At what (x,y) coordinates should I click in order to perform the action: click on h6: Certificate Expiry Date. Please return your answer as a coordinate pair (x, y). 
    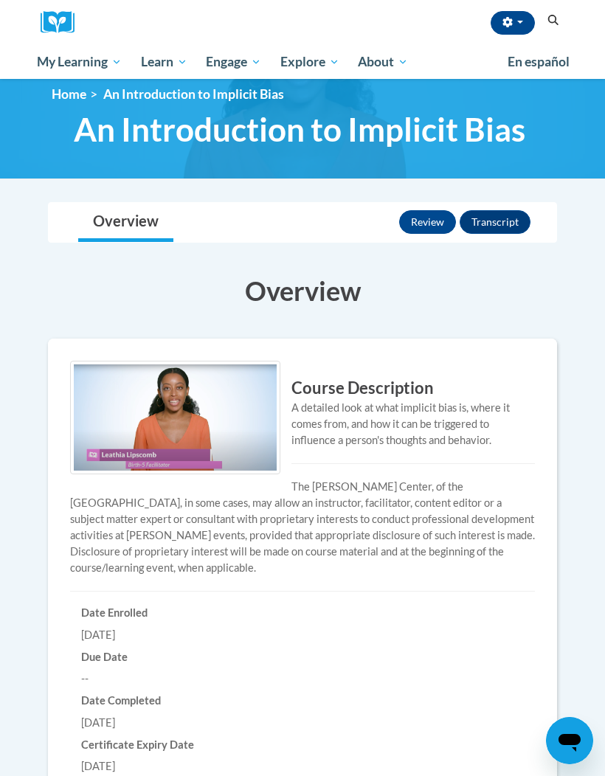
    Looking at the image, I should click on (302, 745).